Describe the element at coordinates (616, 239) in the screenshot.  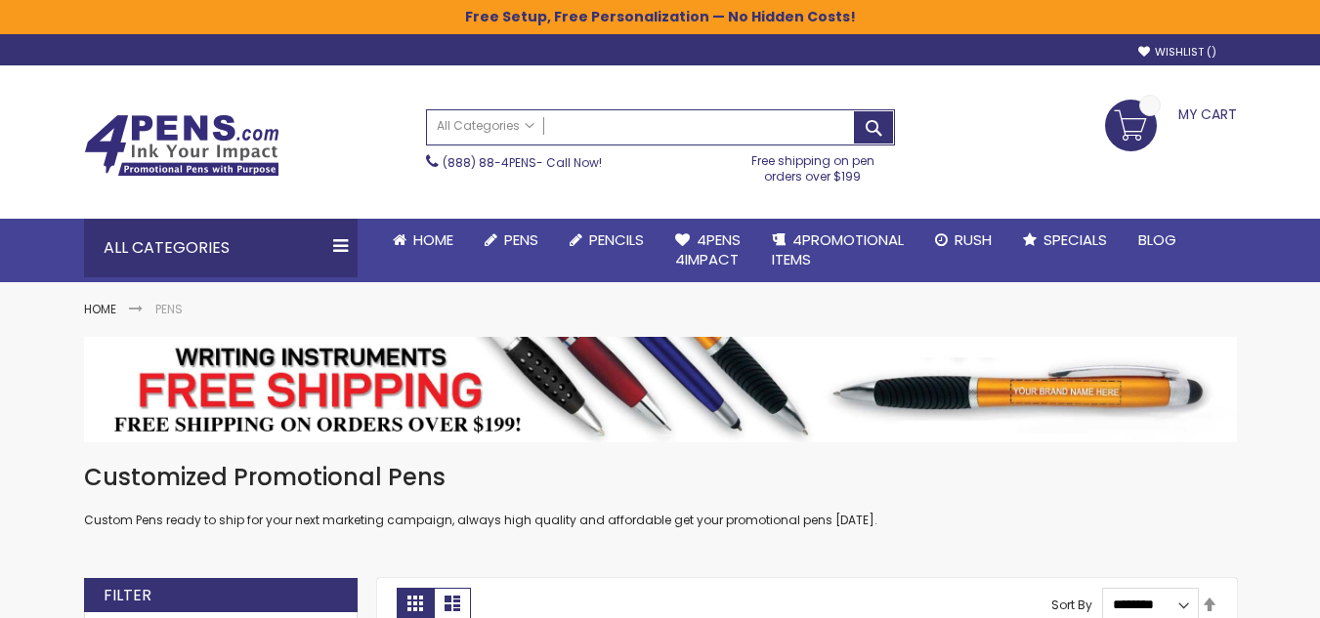
I see `span: Pencils` at that location.